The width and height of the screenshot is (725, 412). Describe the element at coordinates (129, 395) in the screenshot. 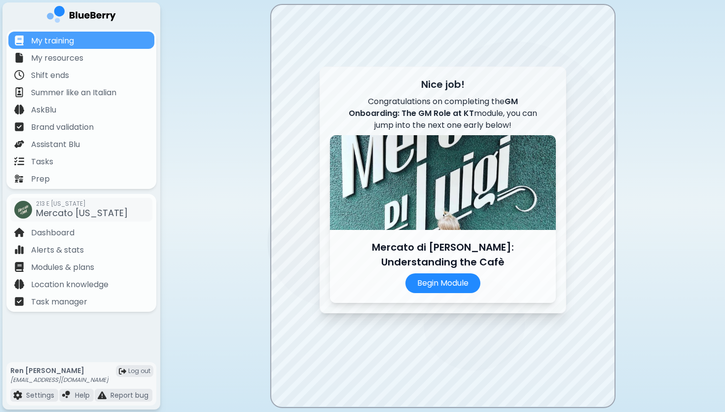

I see `p: Report bug` at that location.